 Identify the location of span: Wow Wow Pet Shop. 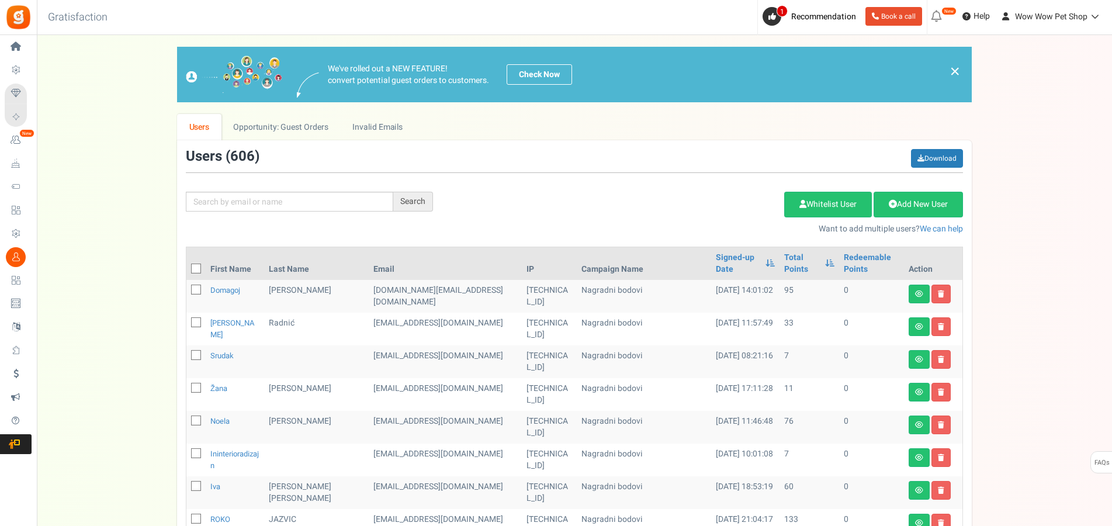
(1052, 16).